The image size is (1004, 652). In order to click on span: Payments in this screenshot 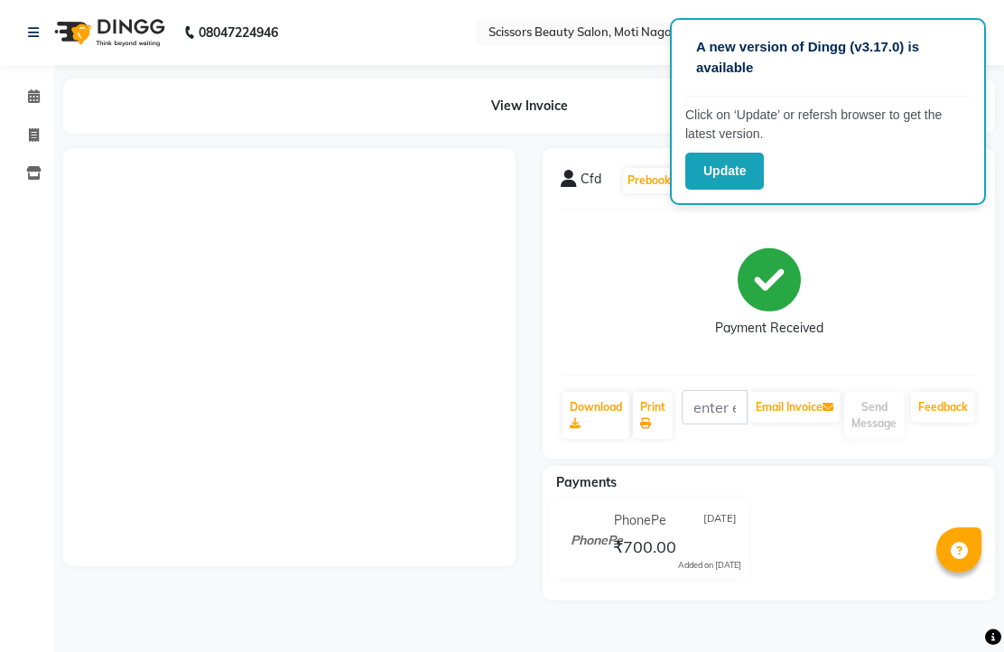, I will do `click(586, 482)`.